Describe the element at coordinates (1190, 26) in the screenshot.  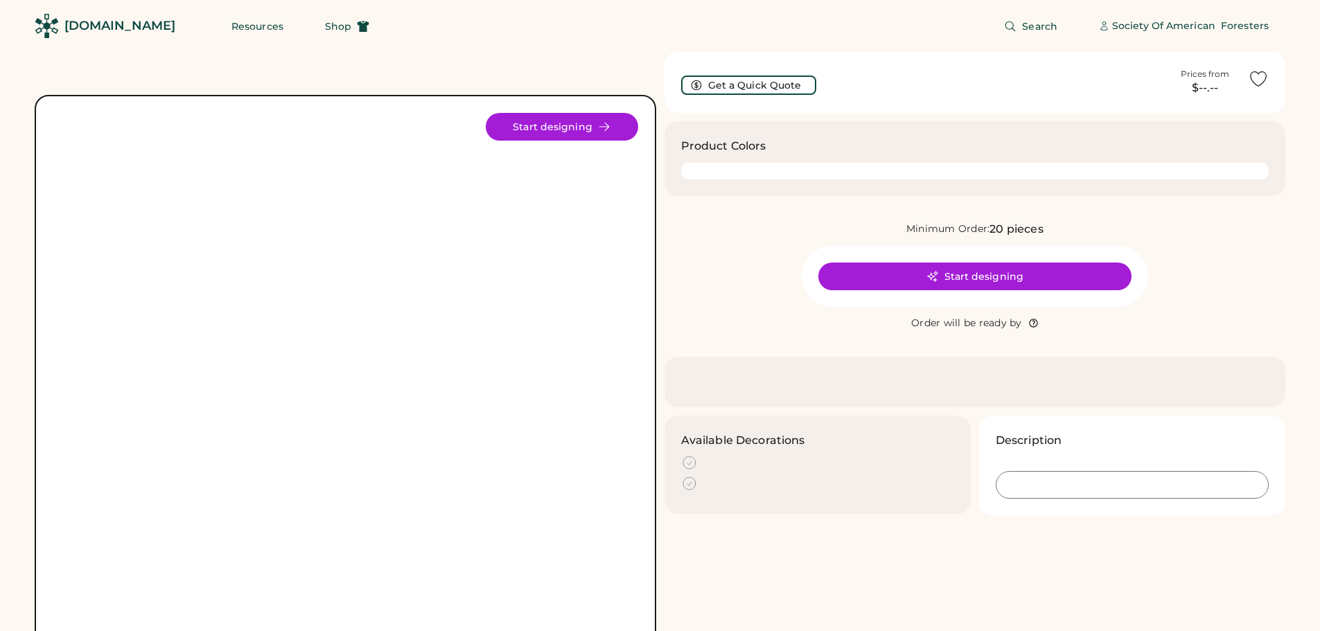
I see `div: Society Of American Foresters` at that location.